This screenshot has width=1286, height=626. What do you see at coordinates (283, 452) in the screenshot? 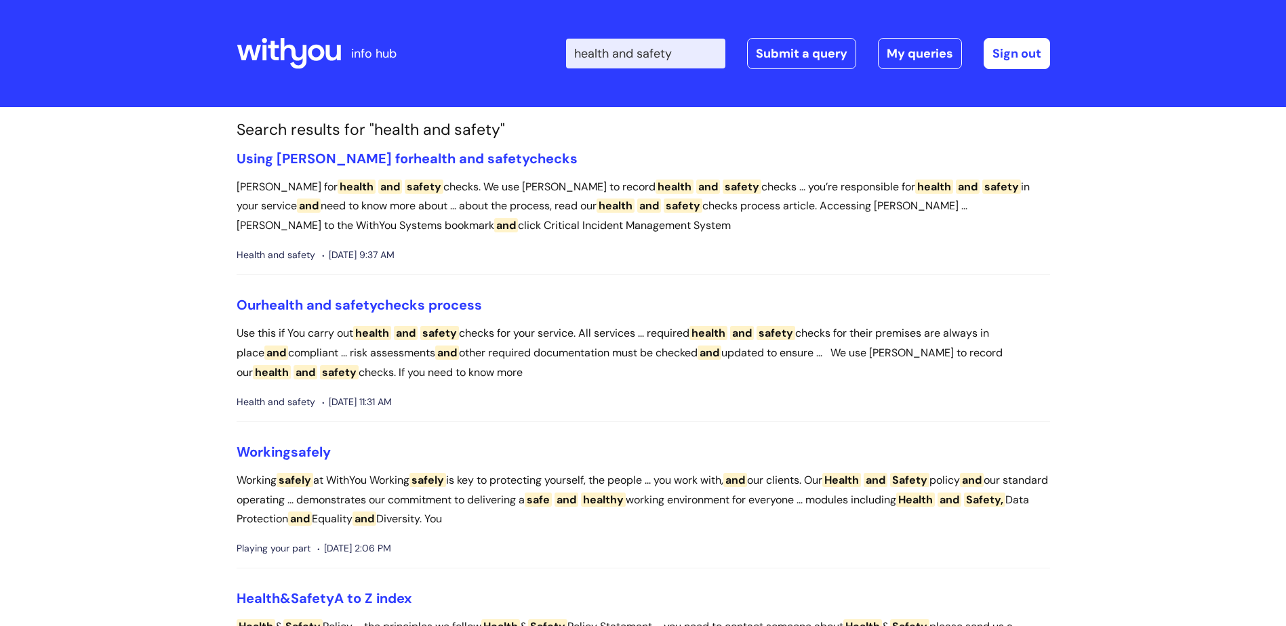
I see `a: Workingsafely` at bounding box center [283, 452].